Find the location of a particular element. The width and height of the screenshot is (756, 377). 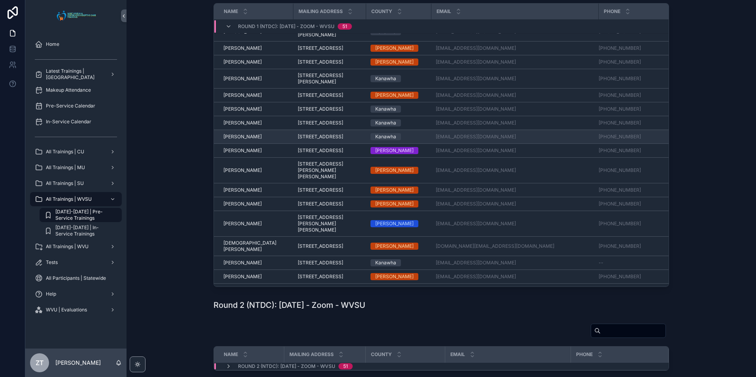

span: All Participants | Statewide is located at coordinates (76, 278).